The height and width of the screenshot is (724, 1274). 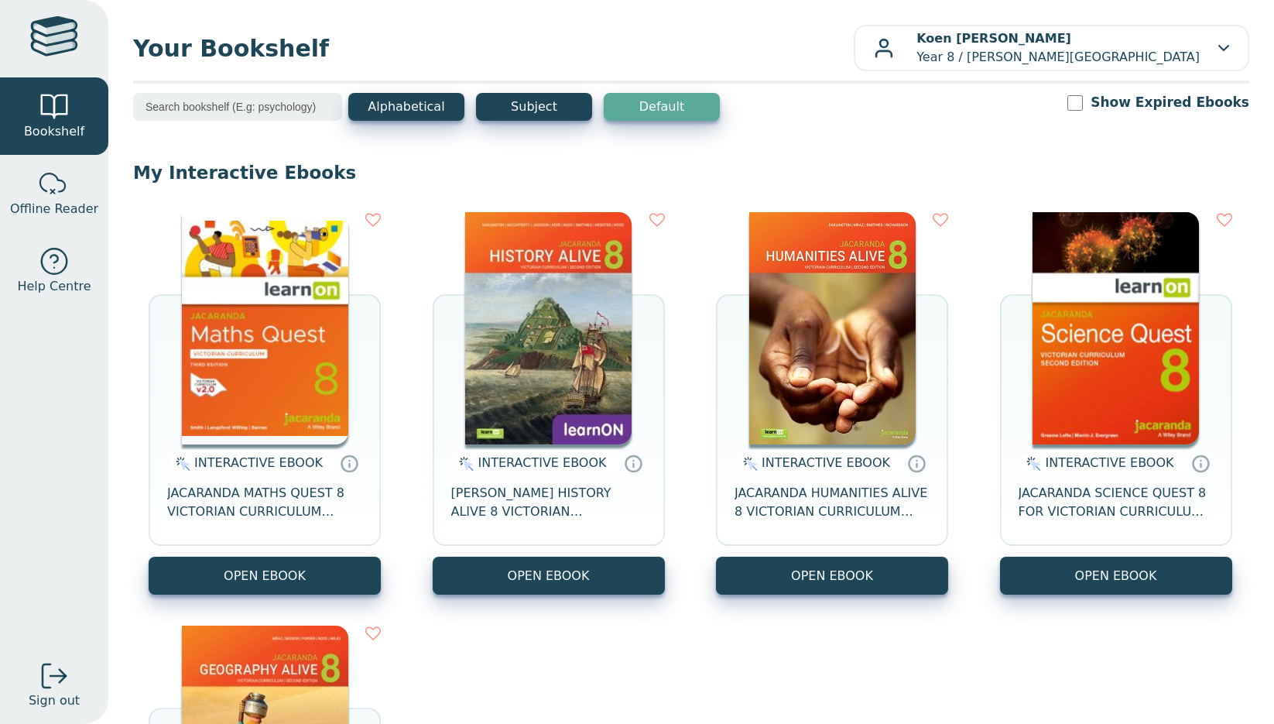 I want to click on img: bee2d5d4-7b91-e911-a97e-0272d098c78b.jpg, so click(x=832, y=328).